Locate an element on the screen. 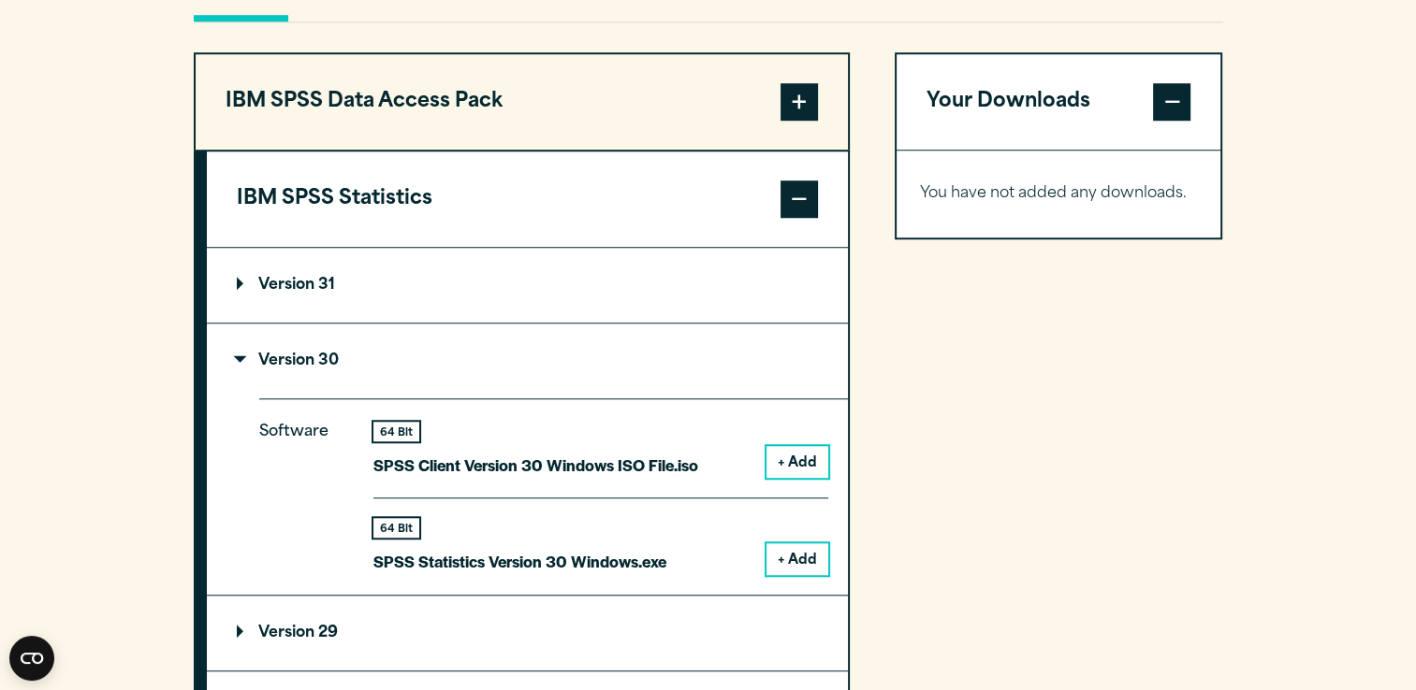  p: Version 31 is located at coordinates (285, 285).